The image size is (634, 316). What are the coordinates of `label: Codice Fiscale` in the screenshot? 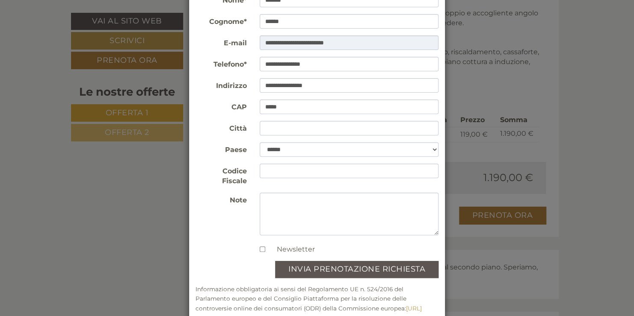 It's located at (221, 175).